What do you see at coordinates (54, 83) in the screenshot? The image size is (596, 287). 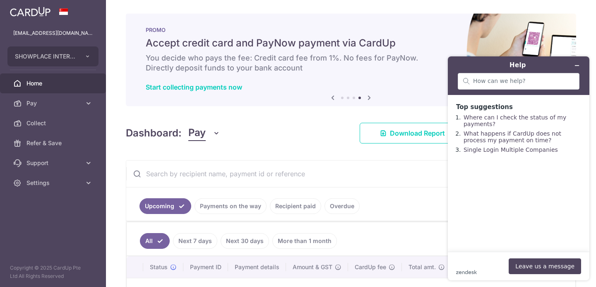 I see `span: Home` at bounding box center [54, 83].